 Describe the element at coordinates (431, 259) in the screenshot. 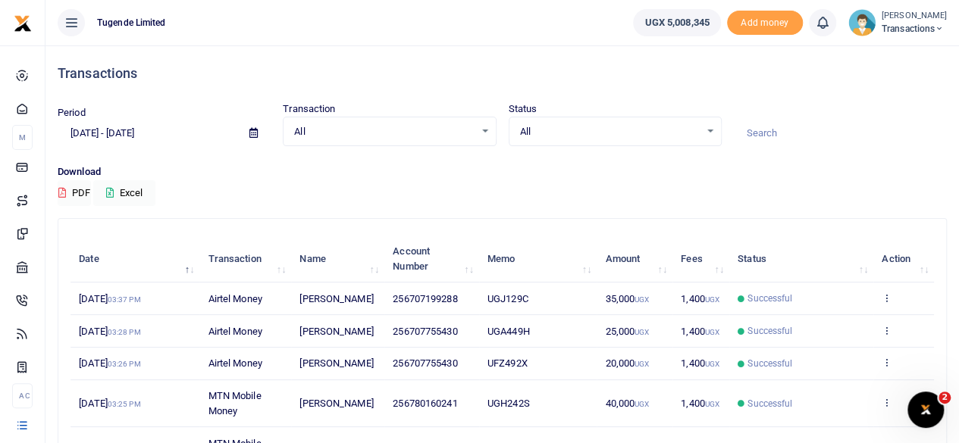

I see `th: Account Number: activate to sort column ascending` at that location.